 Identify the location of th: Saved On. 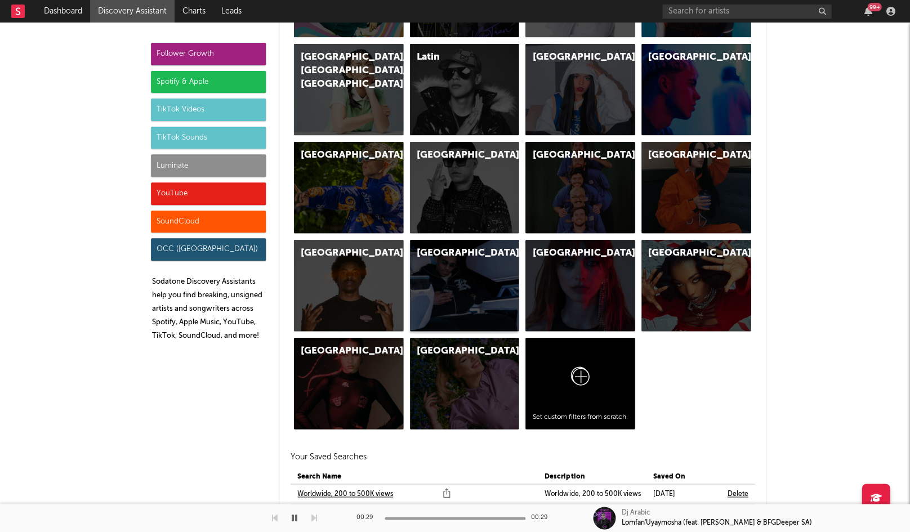
(683, 477).